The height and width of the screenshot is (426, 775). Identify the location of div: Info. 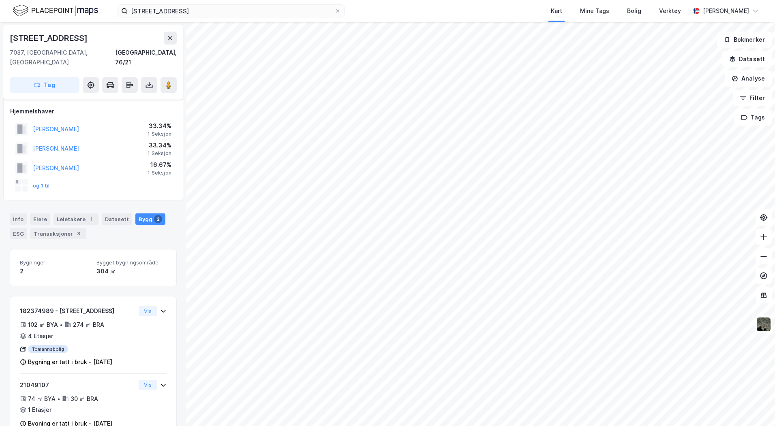
(18, 219).